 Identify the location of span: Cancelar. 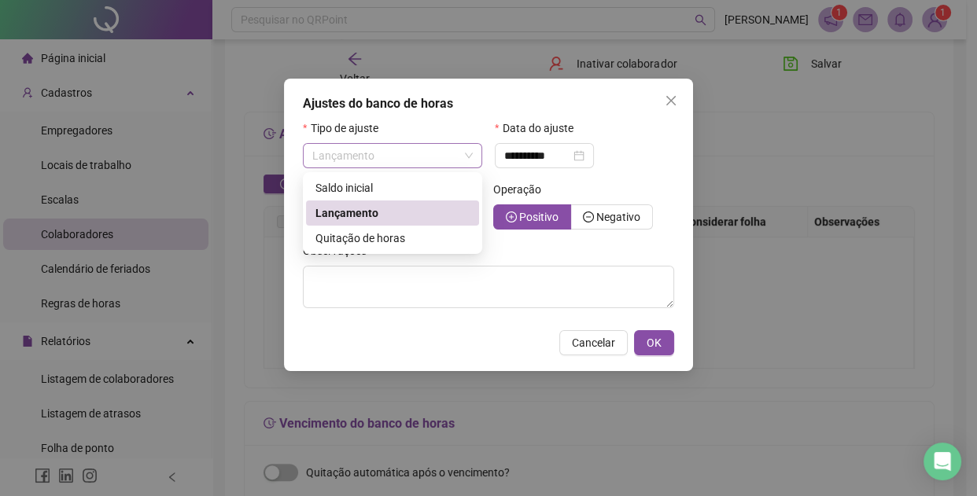
(593, 343).